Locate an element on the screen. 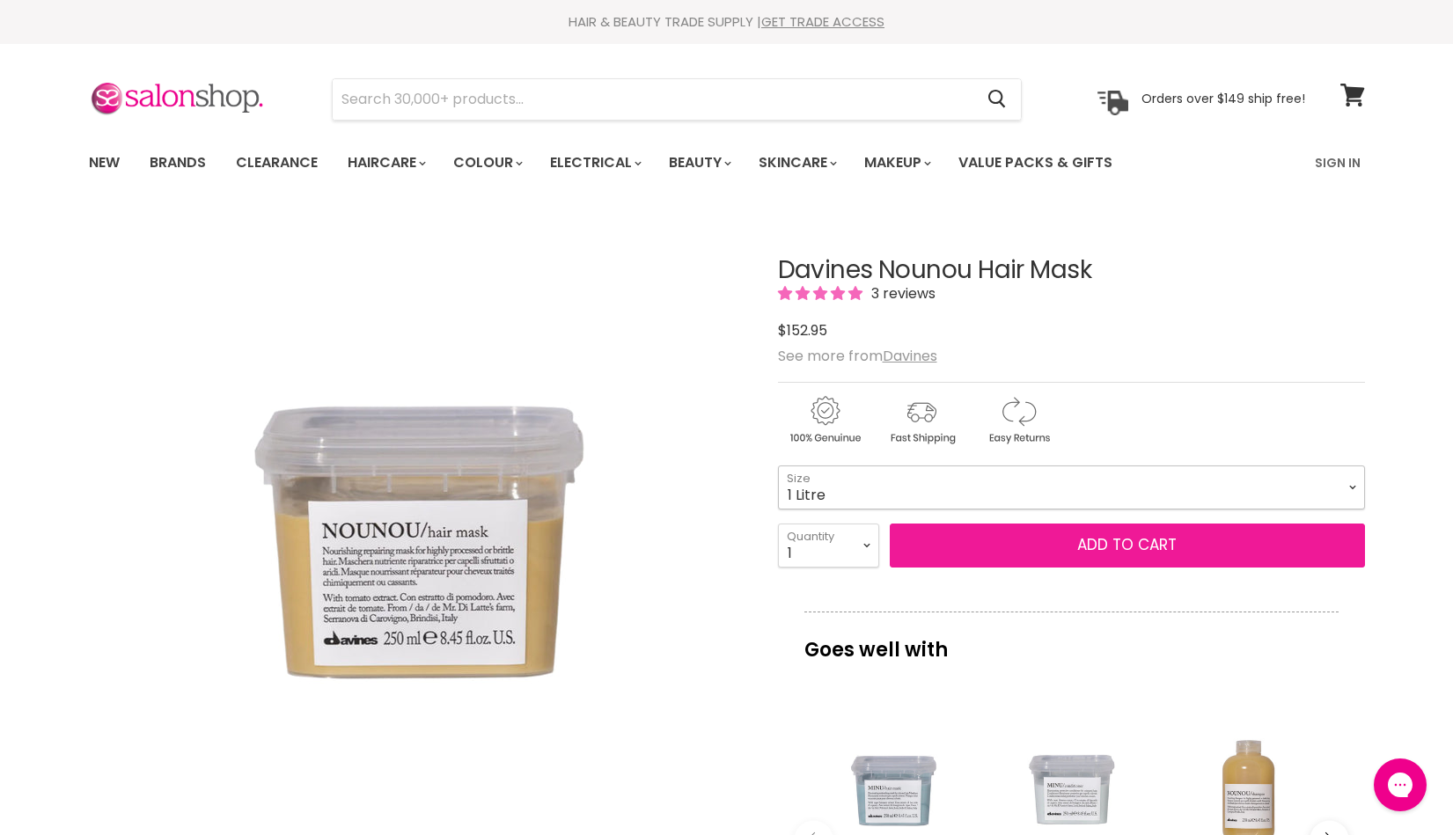 The image size is (1453, 835). a: Davines is located at coordinates (910, 355).